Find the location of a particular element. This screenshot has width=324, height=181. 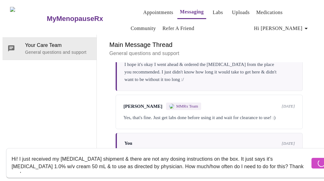

button: Messaging is located at coordinates (192, 12).